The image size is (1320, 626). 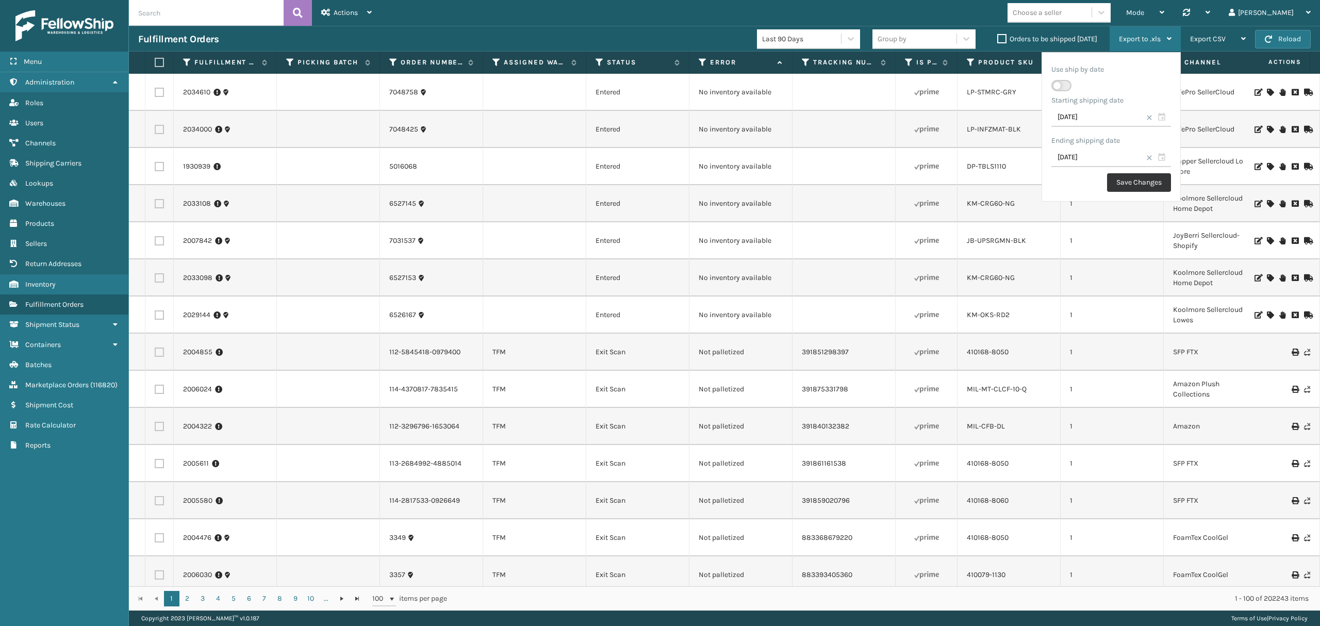 I want to click on a: 410168-8060, so click(x=987, y=500).